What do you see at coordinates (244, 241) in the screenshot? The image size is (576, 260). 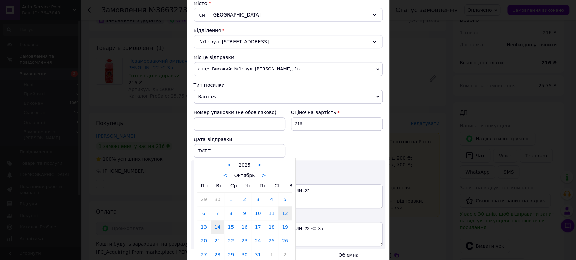 I see `a: 23` at bounding box center [244, 241].